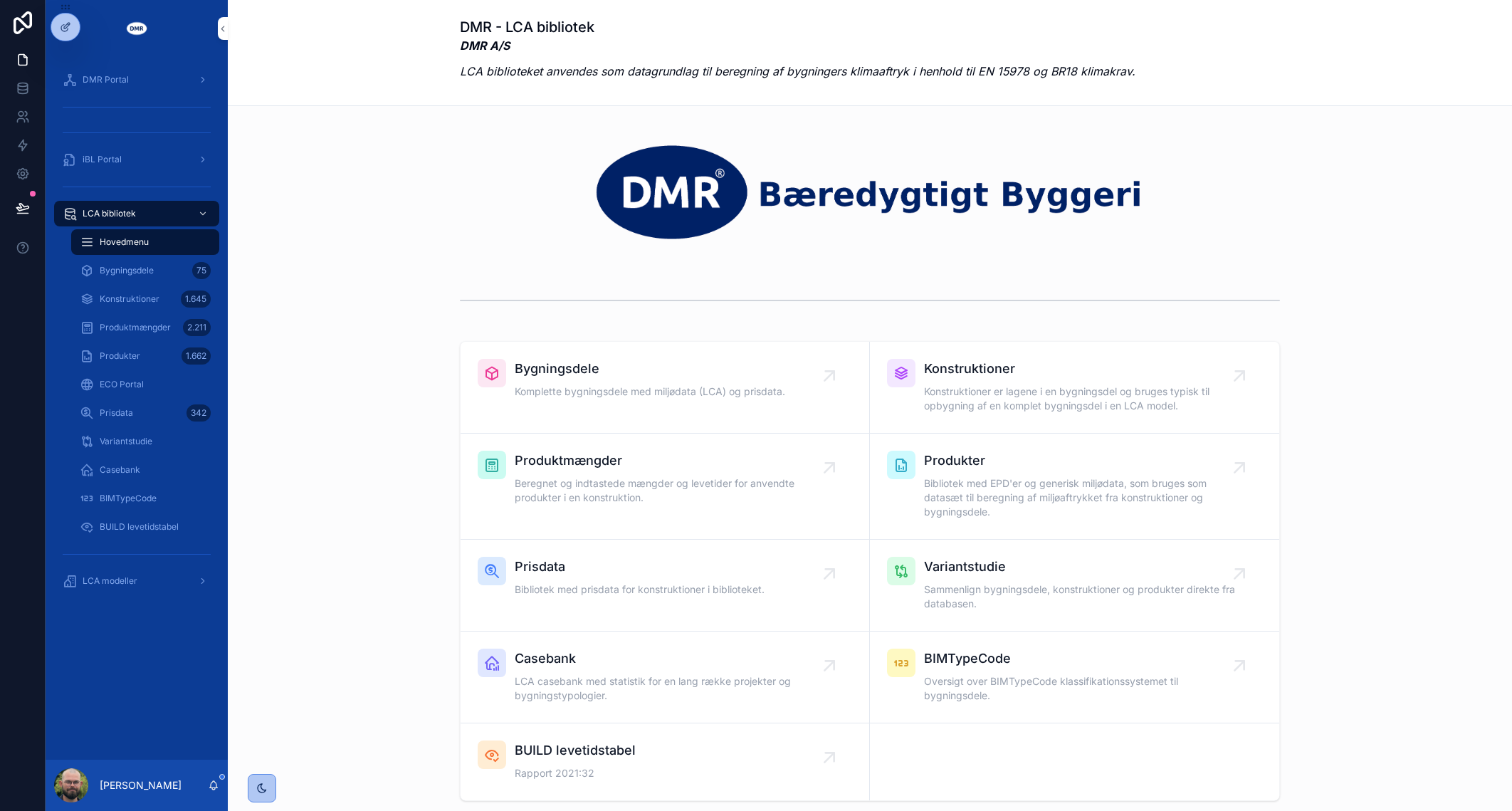 The image size is (1512, 811). What do you see at coordinates (105, 80) in the screenshot?
I see `span: DMR Portal` at bounding box center [105, 80].